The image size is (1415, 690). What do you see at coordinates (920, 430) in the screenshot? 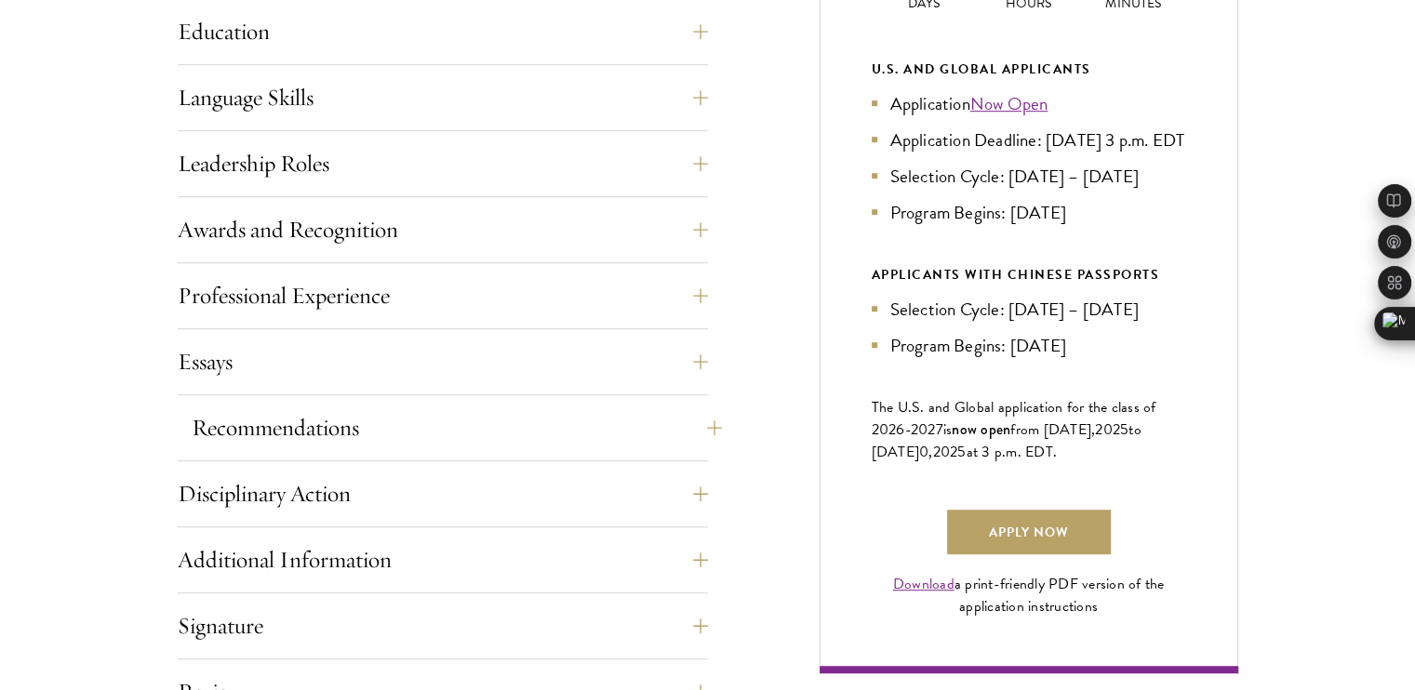
I see `span: -202` at bounding box center [920, 430].